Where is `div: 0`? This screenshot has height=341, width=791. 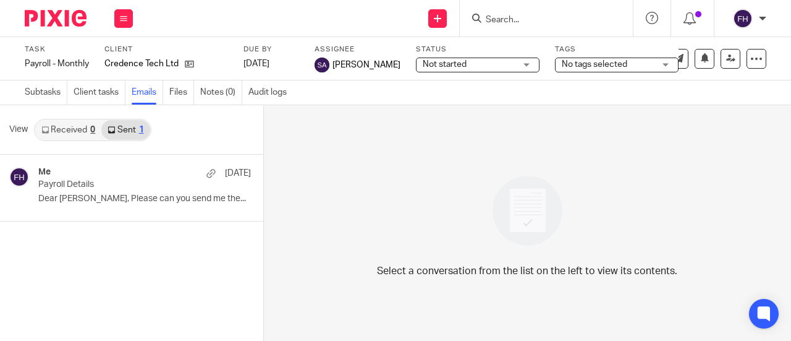
div: 0 is located at coordinates (93, 130).